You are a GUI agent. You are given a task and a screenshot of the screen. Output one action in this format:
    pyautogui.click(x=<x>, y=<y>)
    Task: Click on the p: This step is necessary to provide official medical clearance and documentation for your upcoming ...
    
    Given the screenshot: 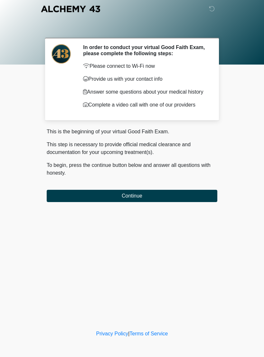 What is the action you would take?
    pyautogui.click(x=132, y=148)
    